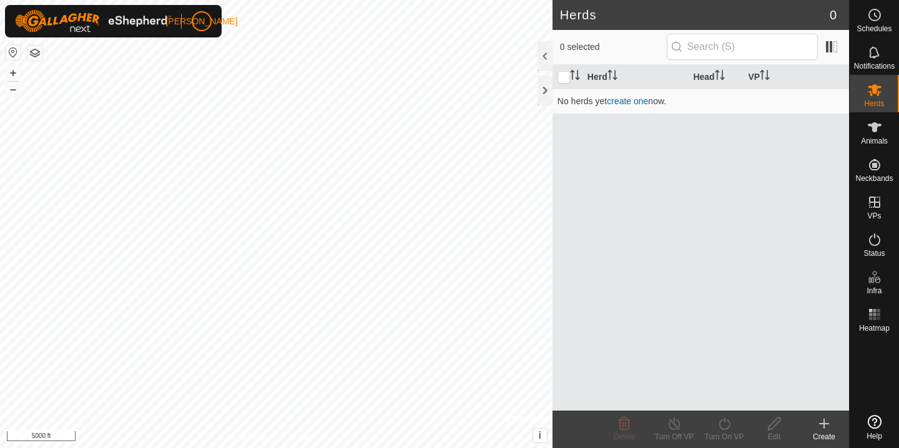 This screenshot has width=899, height=448. What do you see at coordinates (874, 436) in the screenshot?
I see `span: Help` at bounding box center [874, 436].